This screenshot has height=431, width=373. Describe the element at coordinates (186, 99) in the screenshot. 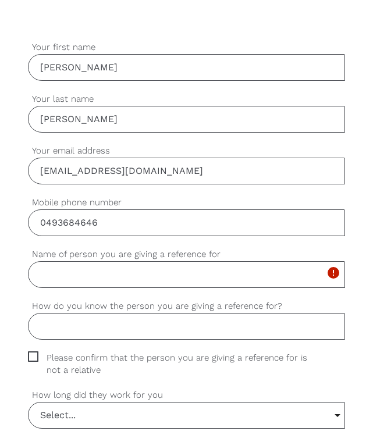

I see `label: Your last name` at that location.